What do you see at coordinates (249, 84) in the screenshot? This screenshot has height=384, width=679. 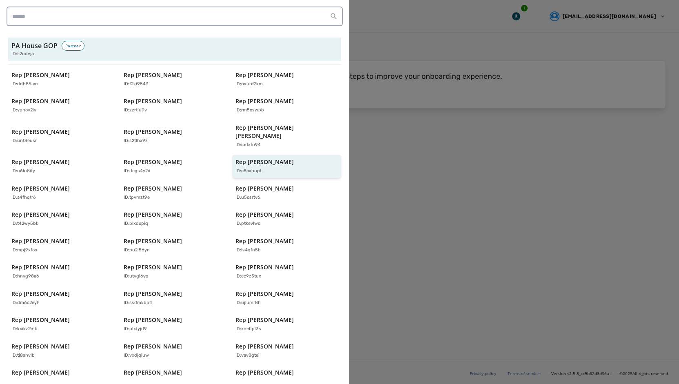 I see `p: ID: nxubf2km` at bounding box center [249, 84].